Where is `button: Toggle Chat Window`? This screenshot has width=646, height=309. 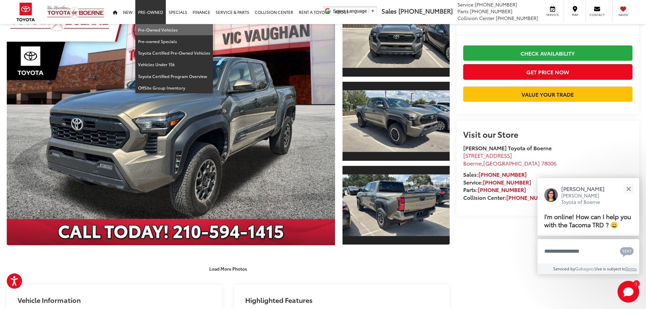 button: Toggle Chat Window is located at coordinates (628, 291).